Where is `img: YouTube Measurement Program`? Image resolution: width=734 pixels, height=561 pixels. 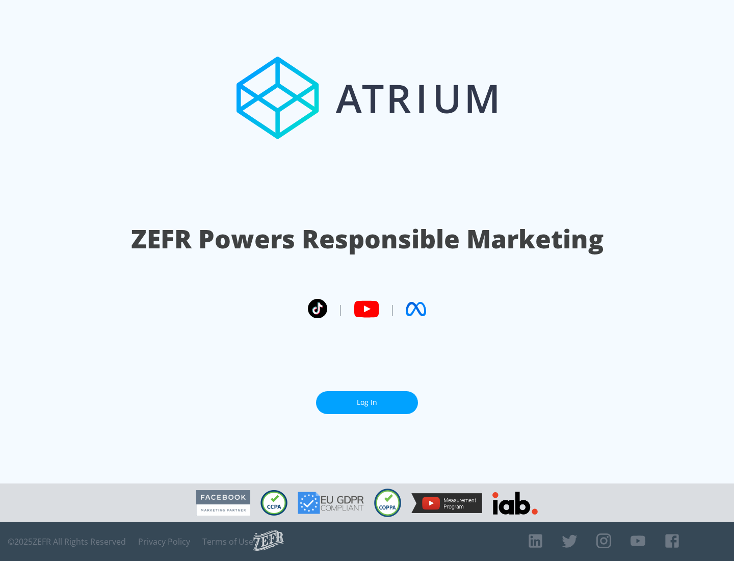 img: YouTube Measurement Program is located at coordinates (447, 503).